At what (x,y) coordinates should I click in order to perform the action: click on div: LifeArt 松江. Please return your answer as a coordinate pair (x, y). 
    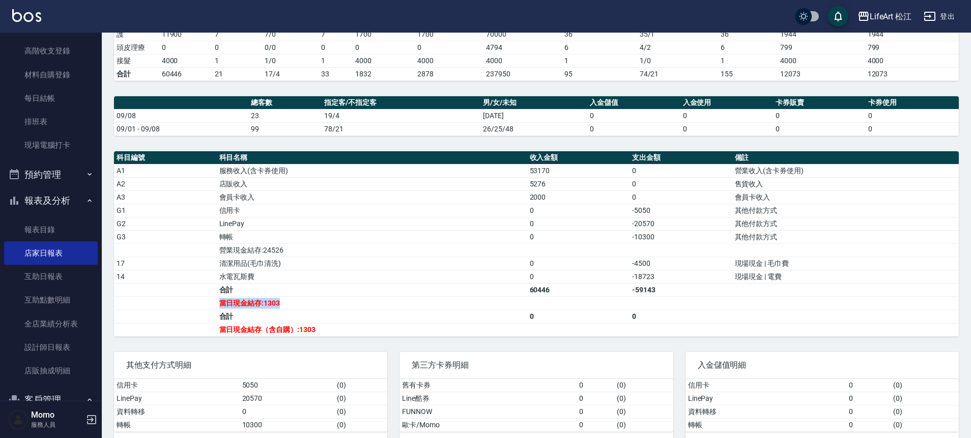
    Looking at the image, I should click on (891, 16).